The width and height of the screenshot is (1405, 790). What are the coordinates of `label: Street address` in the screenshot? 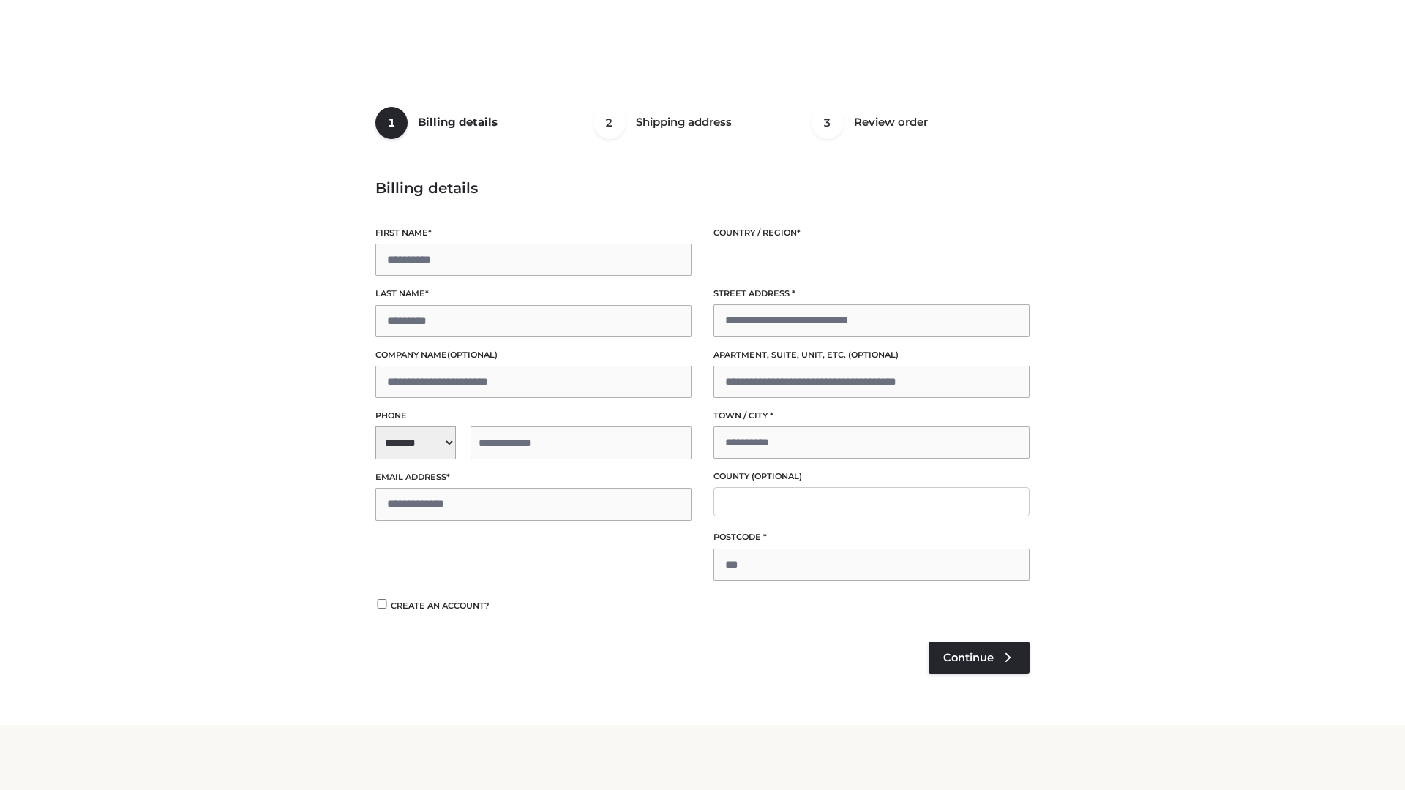 It's located at (871, 293).